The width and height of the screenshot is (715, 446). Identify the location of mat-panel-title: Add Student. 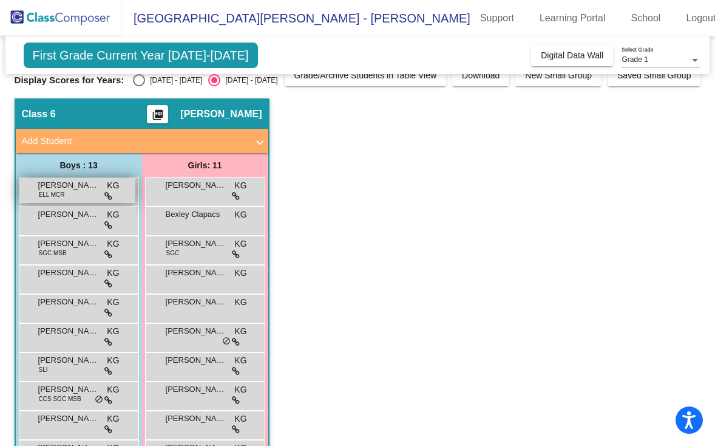
(135, 141).